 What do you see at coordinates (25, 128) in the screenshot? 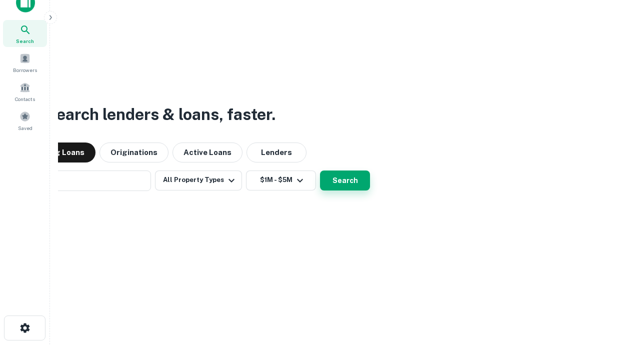
I see `span: Saved` at bounding box center [25, 128].